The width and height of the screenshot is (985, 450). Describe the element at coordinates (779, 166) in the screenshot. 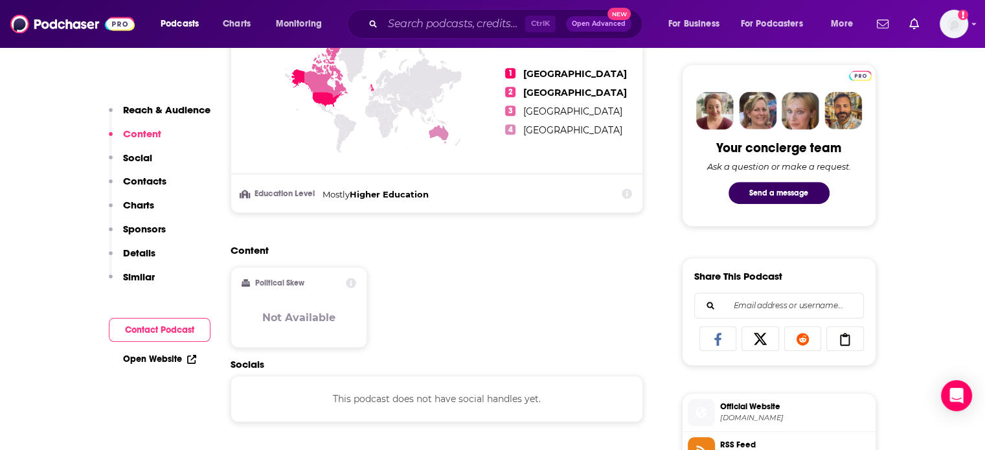

I see `div: Ask a question or make a request.` at that location.